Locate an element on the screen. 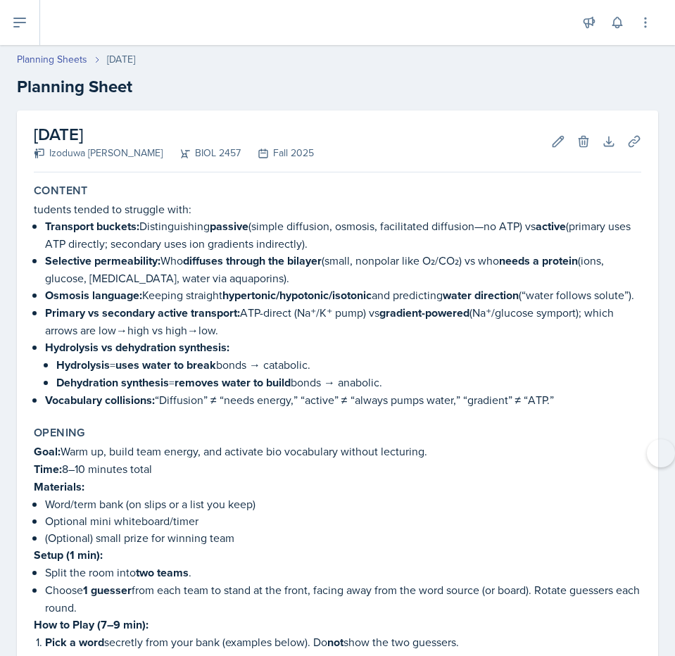 The image size is (675, 656). a: Planning Sheets is located at coordinates (52, 59).